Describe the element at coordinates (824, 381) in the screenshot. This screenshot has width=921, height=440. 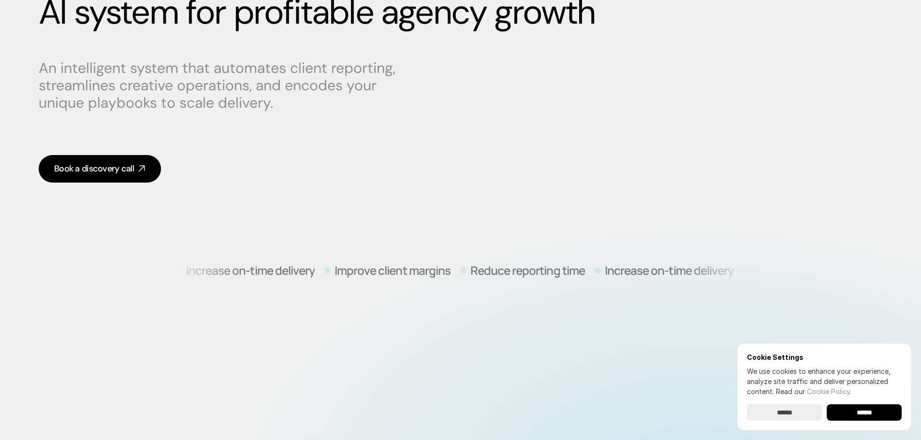
I see `p: We use cookies to enhance your experience, analyze site traffic and deliver personalized content.` at that location.